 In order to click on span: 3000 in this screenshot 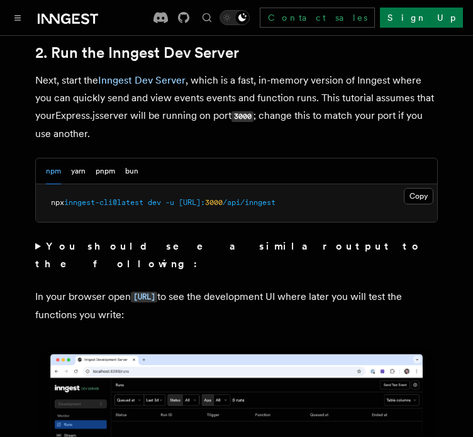, I will do `click(214, 202)`.